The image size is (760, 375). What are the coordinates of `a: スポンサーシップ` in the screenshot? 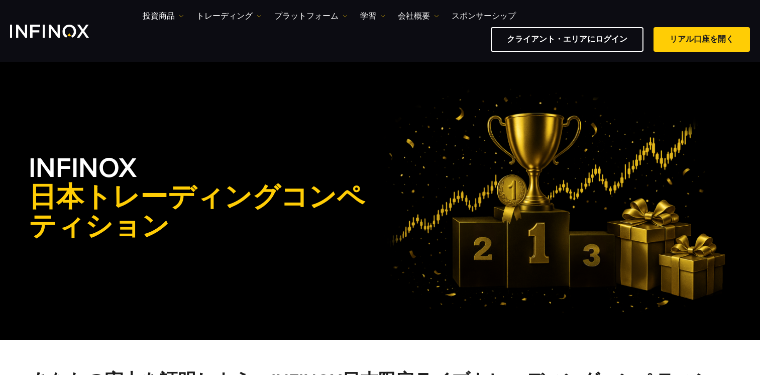 It's located at (484, 16).